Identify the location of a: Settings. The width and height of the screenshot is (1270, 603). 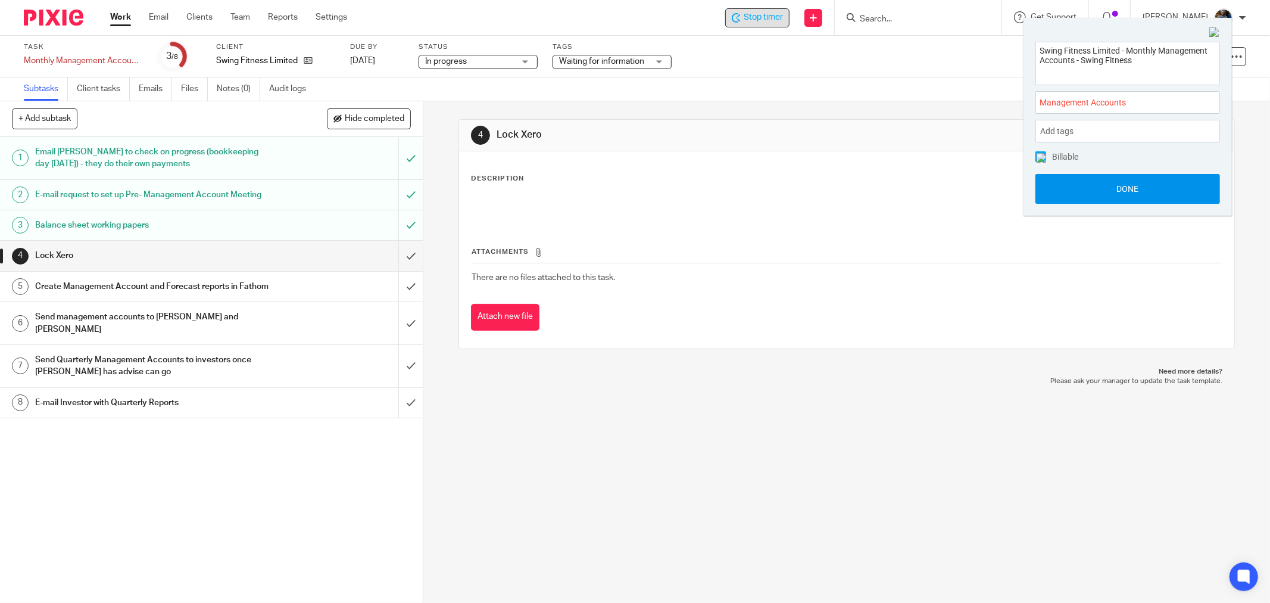
(331, 17).